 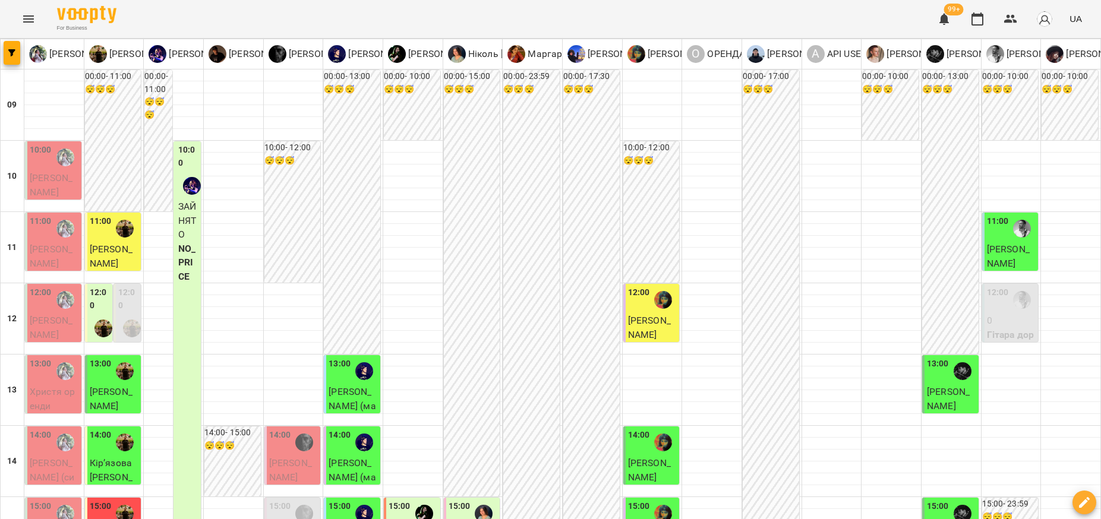 I want to click on div: Ніколь [фоно], so click(x=488, y=54).